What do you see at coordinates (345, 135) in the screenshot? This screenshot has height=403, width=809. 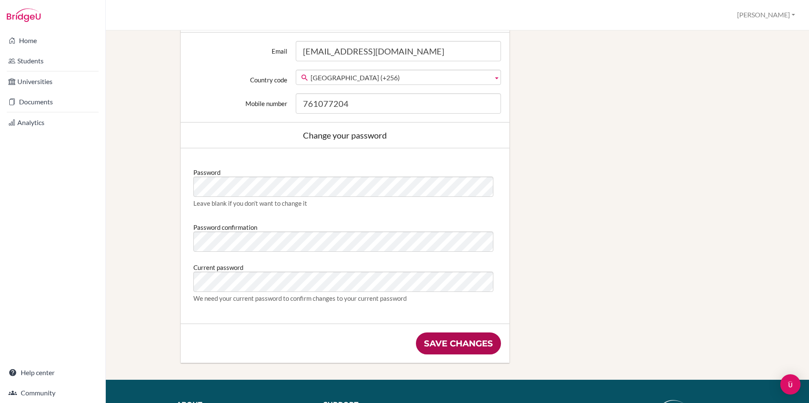 I see `div: Change your password` at bounding box center [345, 135].